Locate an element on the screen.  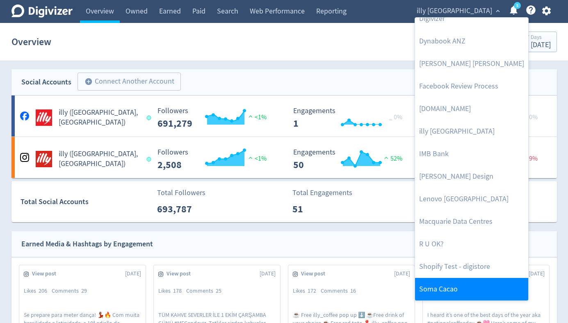
a: Macquarie Data Centres is located at coordinates (472, 221).